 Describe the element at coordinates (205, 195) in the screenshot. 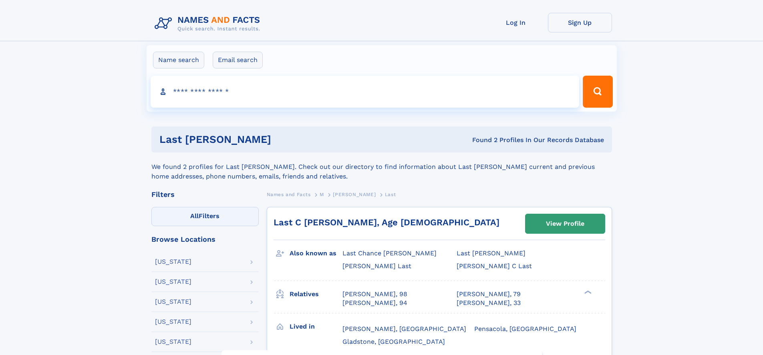

I see `div: Filters` at that location.